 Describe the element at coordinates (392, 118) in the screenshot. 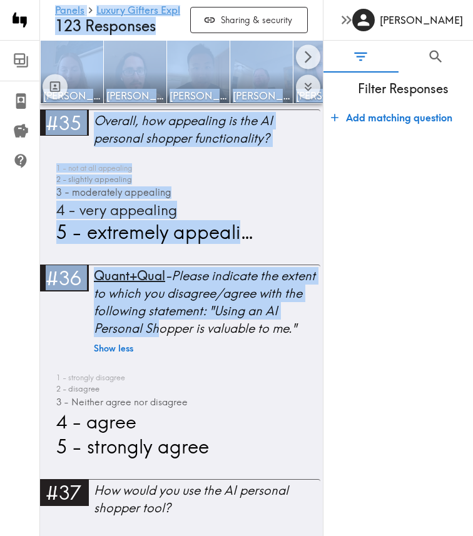

I see `button: Add matching question` at that location.